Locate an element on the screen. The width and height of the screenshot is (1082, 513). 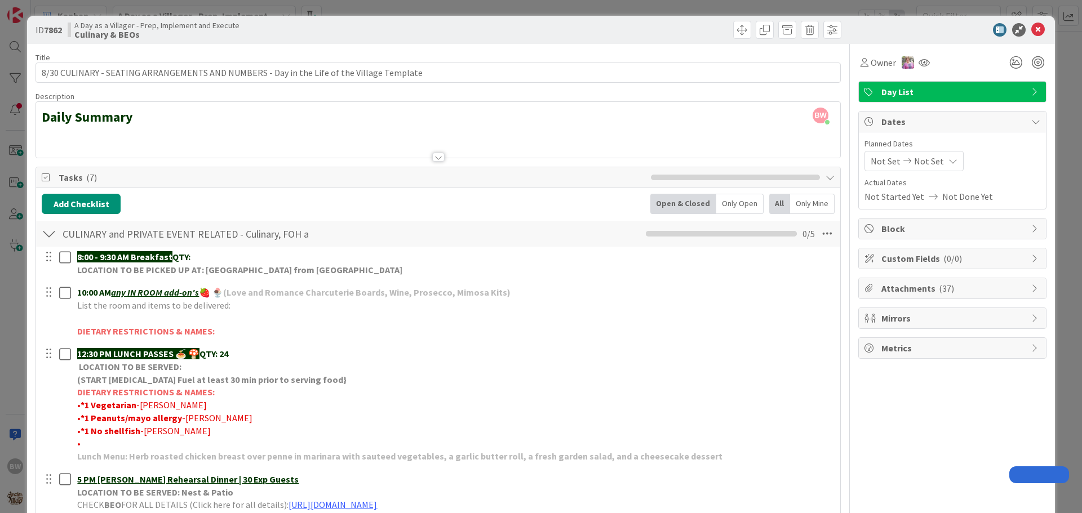
span: Actual Dates is located at coordinates (952, 183).